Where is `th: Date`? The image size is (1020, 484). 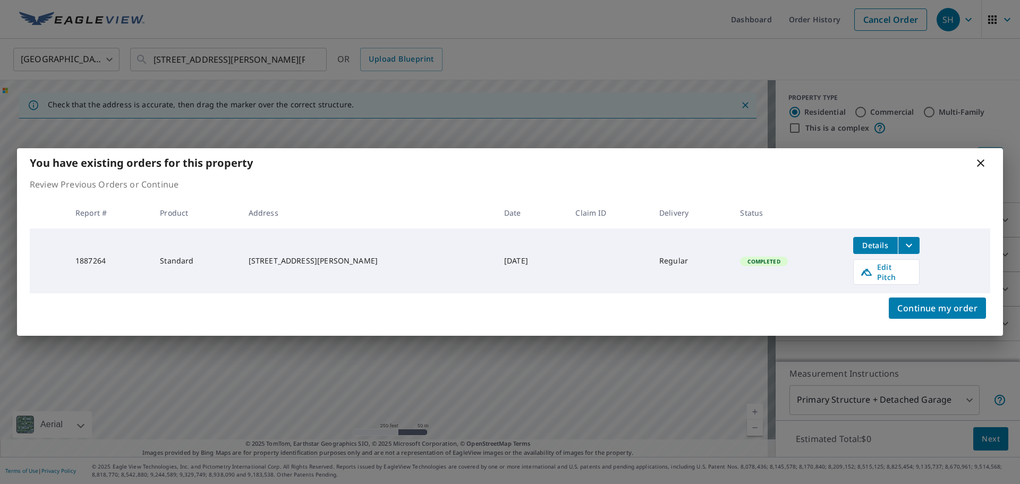
th: Date is located at coordinates (531, 213).